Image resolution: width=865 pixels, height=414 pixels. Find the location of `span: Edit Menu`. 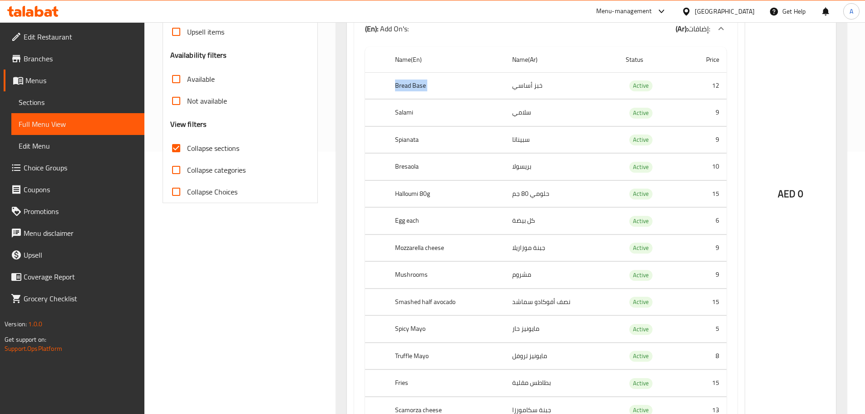

span: Edit Menu is located at coordinates (78, 146).